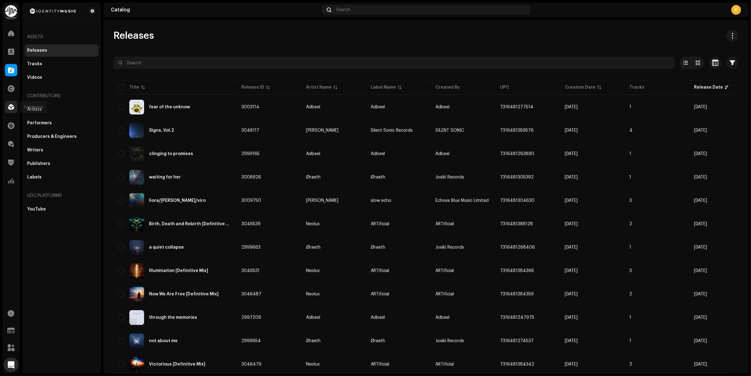 The width and height of the screenshot is (751, 376). Describe the element at coordinates (250, 131) in the screenshot. I see `span: 3048117` at that location.